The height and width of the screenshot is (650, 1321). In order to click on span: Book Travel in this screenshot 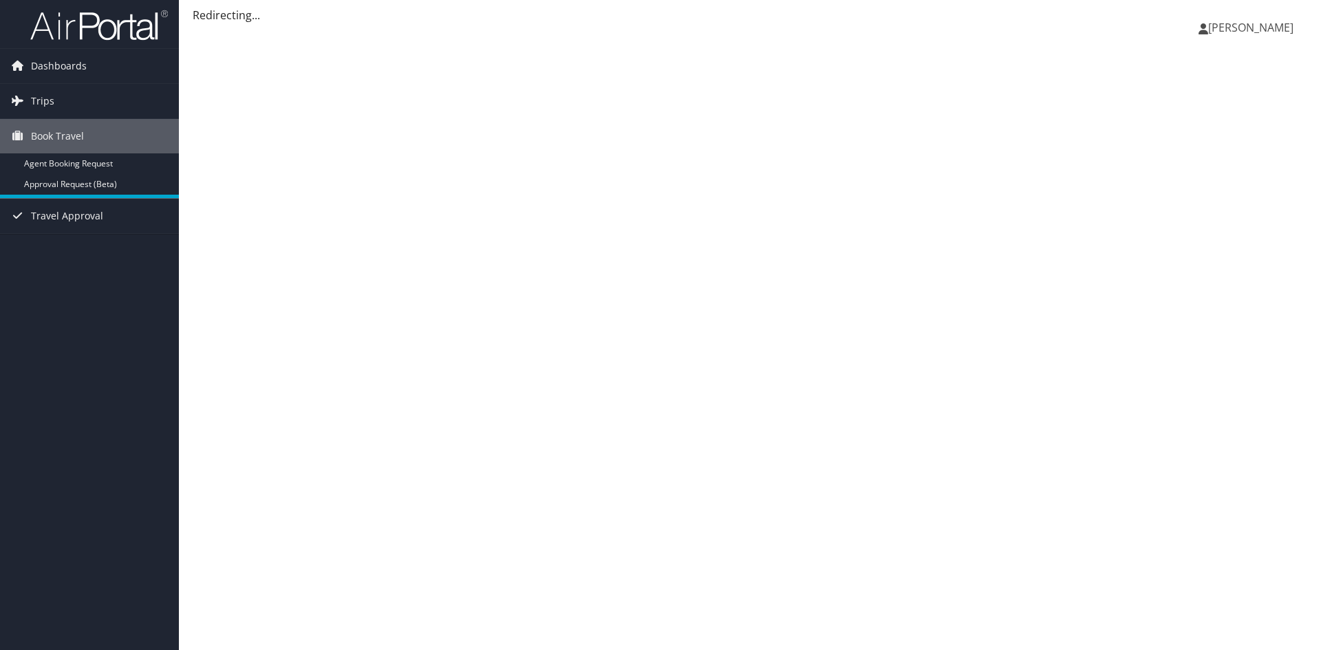, I will do `click(57, 136)`.